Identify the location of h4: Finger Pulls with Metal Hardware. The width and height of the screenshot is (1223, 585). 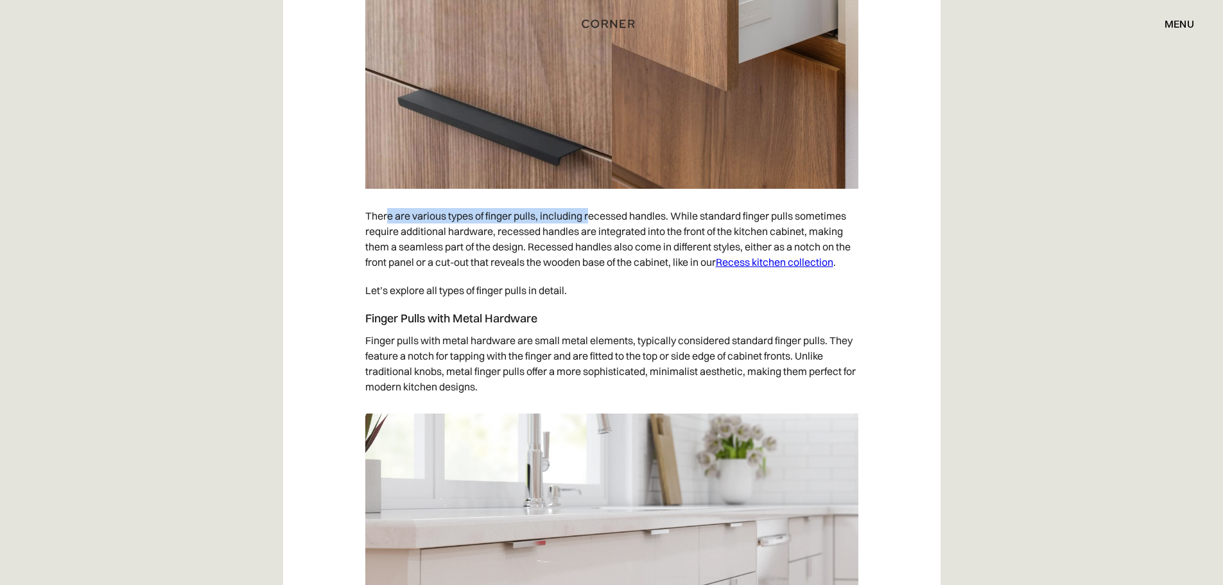
(612, 318).